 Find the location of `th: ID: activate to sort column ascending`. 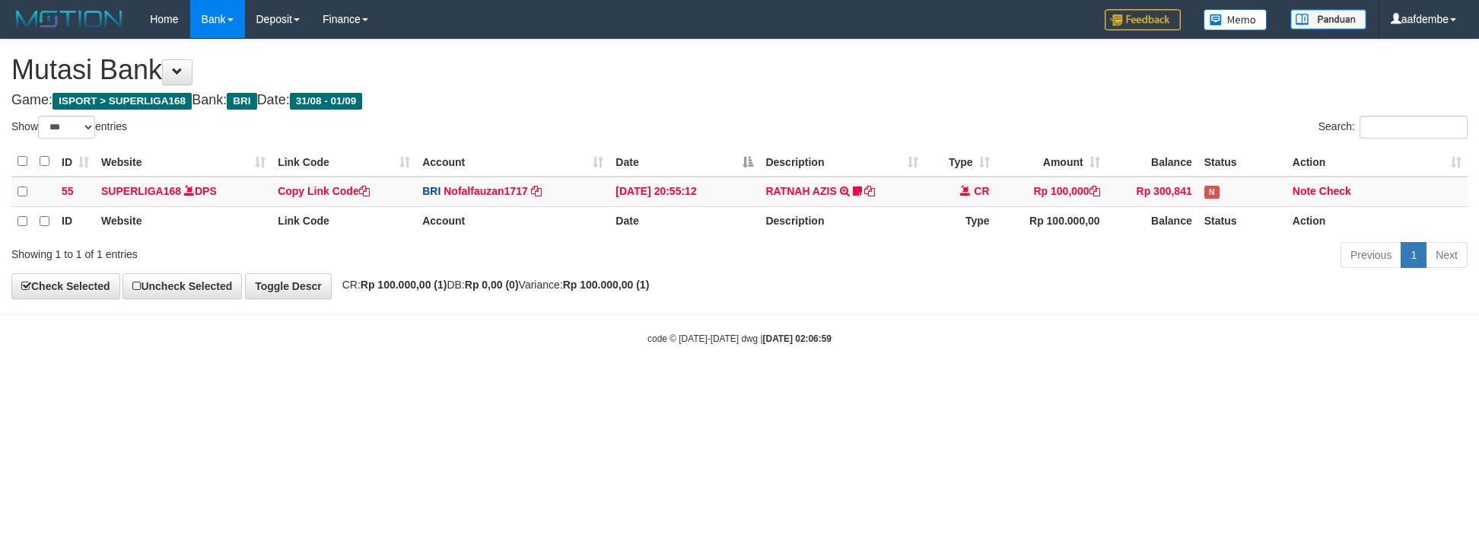

th: ID: activate to sort column ascending is located at coordinates (75, 161).